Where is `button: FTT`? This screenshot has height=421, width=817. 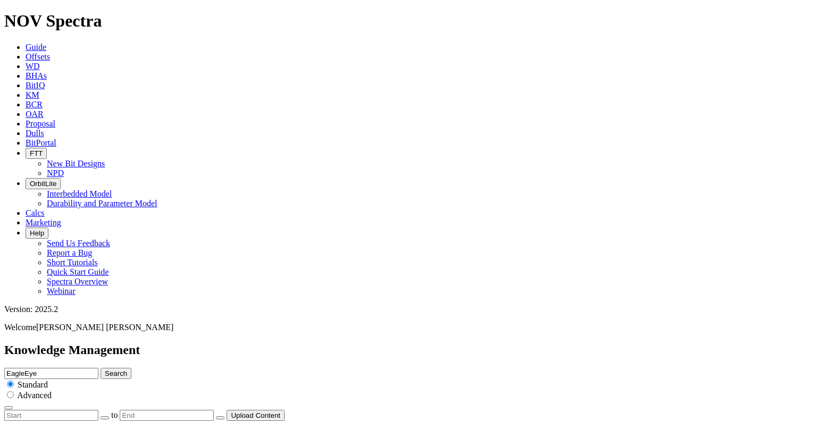
button: FTT is located at coordinates (36, 153).